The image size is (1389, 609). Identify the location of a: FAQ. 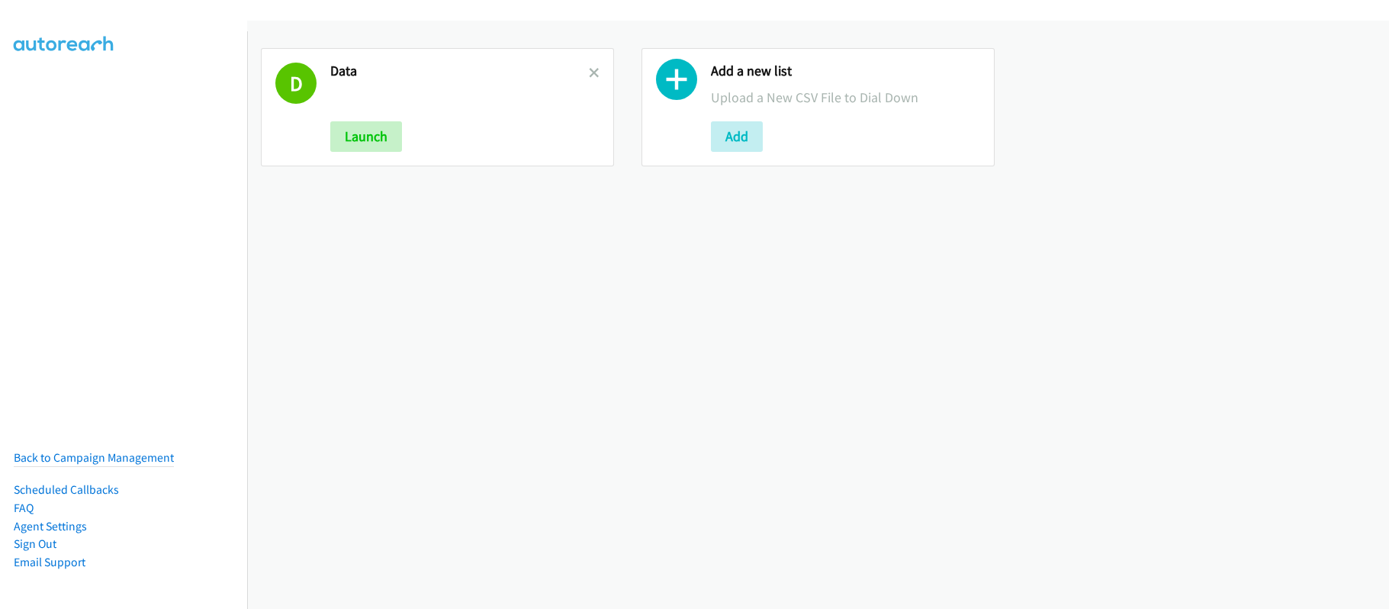
(24, 507).